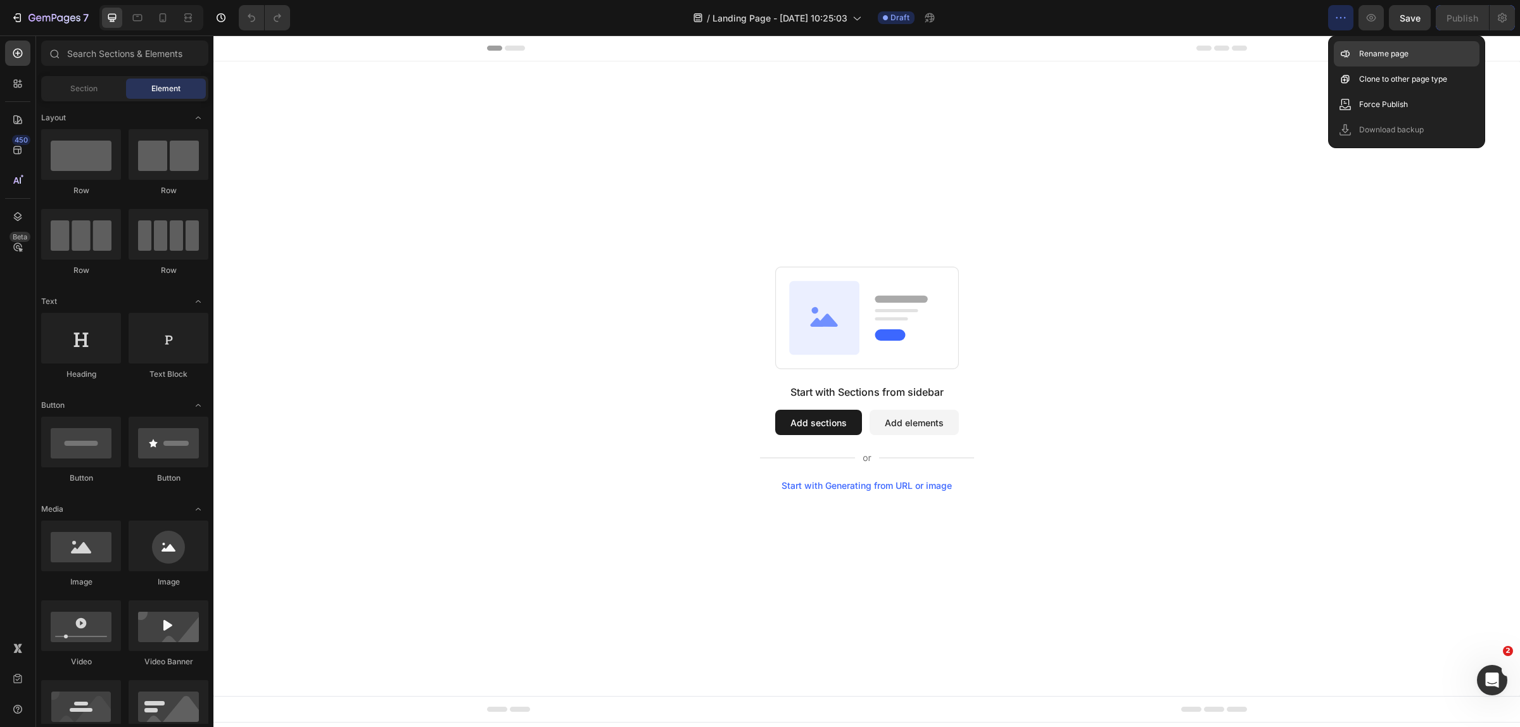  What do you see at coordinates (166, 89) in the screenshot?
I see `span: Element` at bounding box center [166, 89].